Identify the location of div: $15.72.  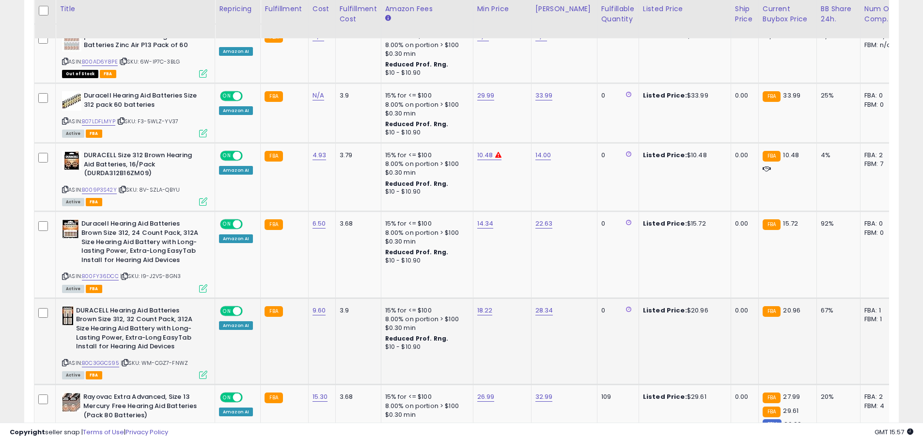
(684, 223).